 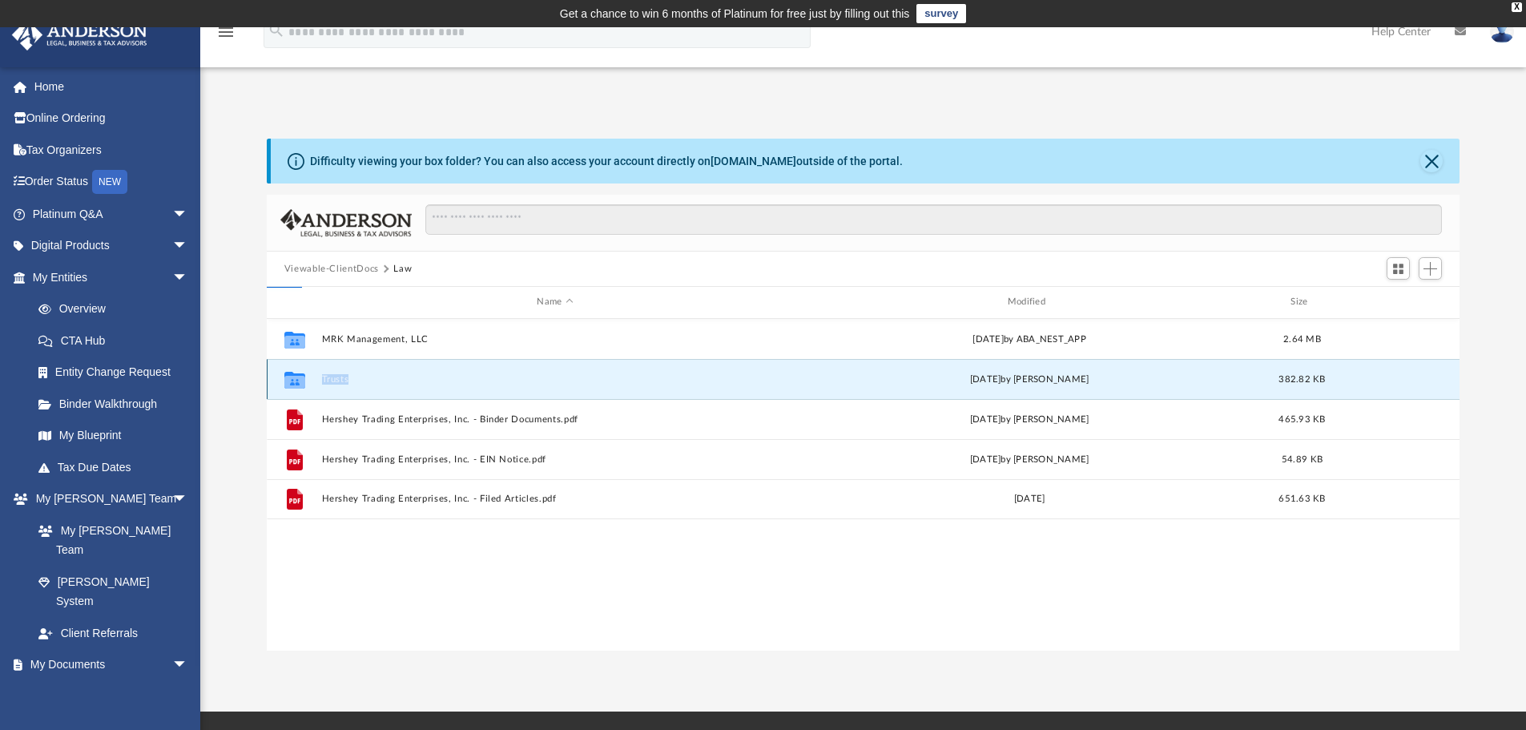 What do you see at coordinates (117, 341) in the screenshot?
I see `a: CTA Hub` at bounding box center [117, 341].